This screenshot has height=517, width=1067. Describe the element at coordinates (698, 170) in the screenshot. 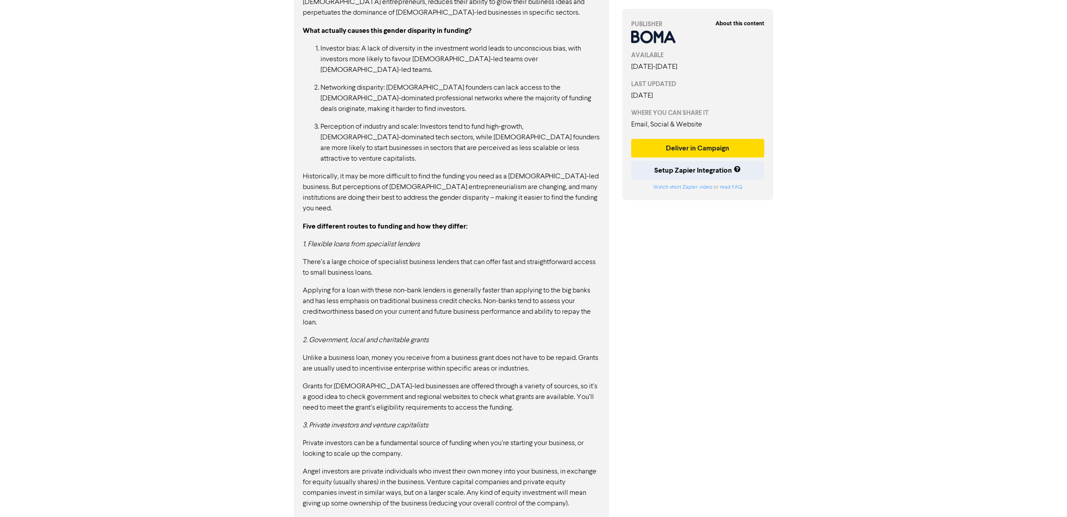

I see `button: Setup Zapier Integration` at that location.